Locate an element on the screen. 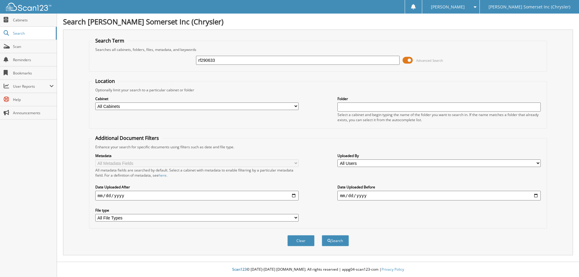 The width and height of the screenshot is (579, 277). label: Date Uploaded Before is located at coordinates (439, 187).